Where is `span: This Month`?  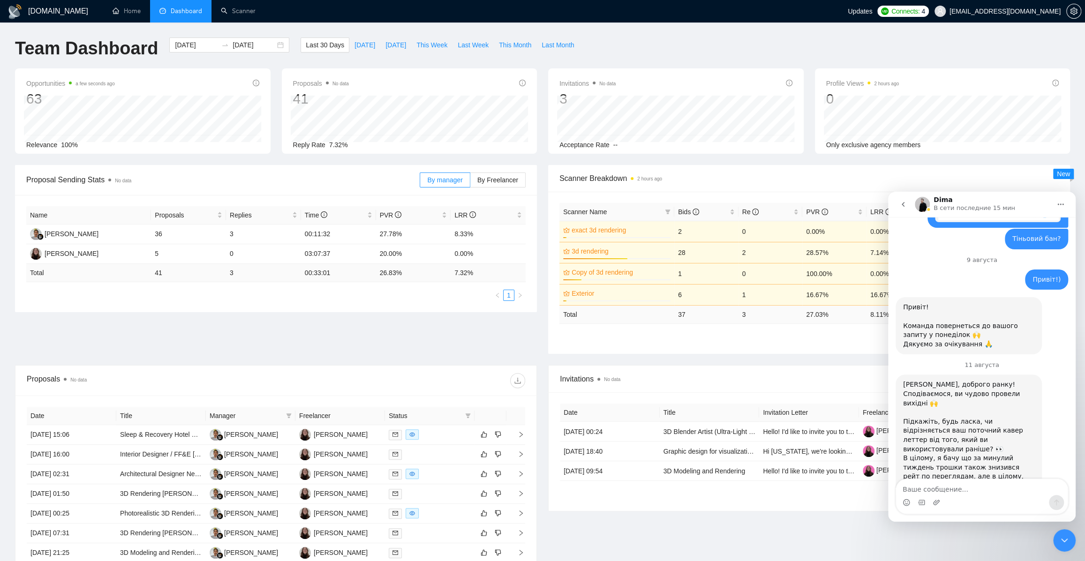 span: This Month is located at coordinates (515, 45).